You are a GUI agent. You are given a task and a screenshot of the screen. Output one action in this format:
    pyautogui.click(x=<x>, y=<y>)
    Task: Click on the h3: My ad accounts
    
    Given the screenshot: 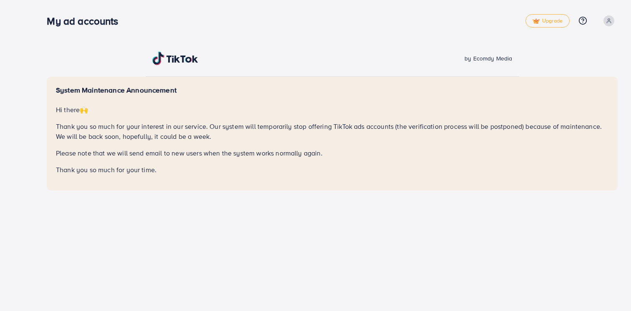 What is the action you would take?
    pyautogui.click(x=86, y=21)
    